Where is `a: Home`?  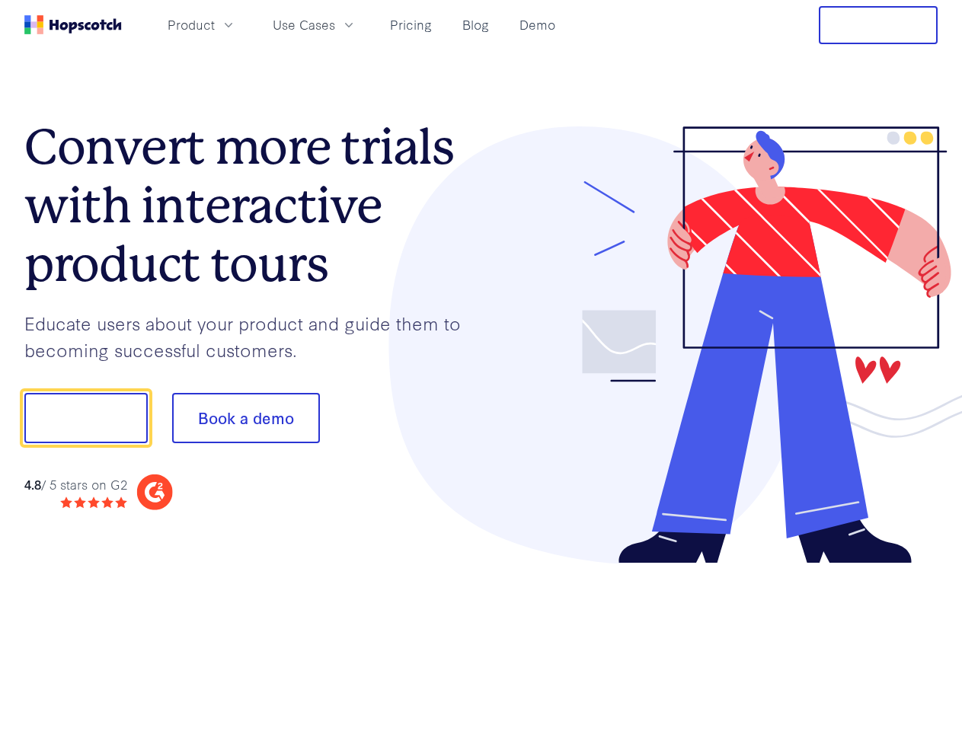
a: Home is located at coordinates (73, 24).